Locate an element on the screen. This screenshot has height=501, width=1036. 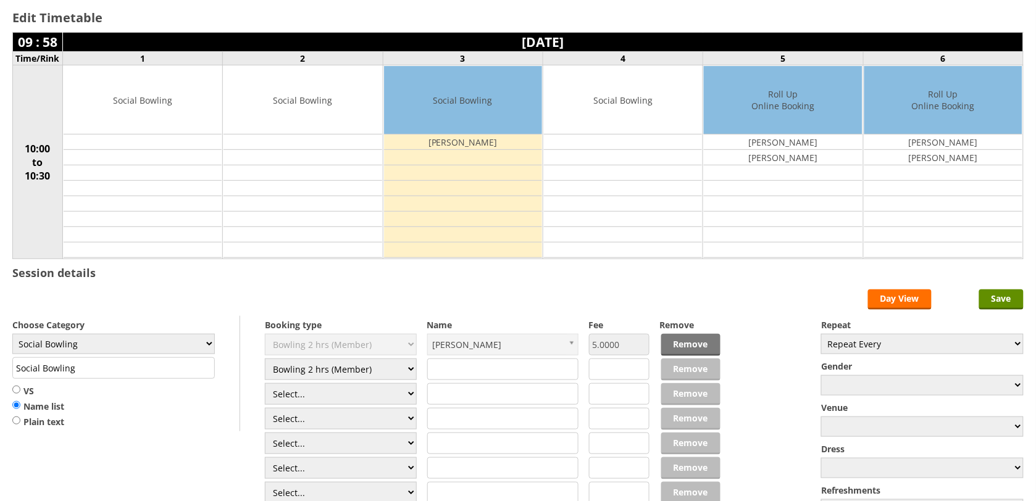
td: 3 is located at coordinates (463, 59).